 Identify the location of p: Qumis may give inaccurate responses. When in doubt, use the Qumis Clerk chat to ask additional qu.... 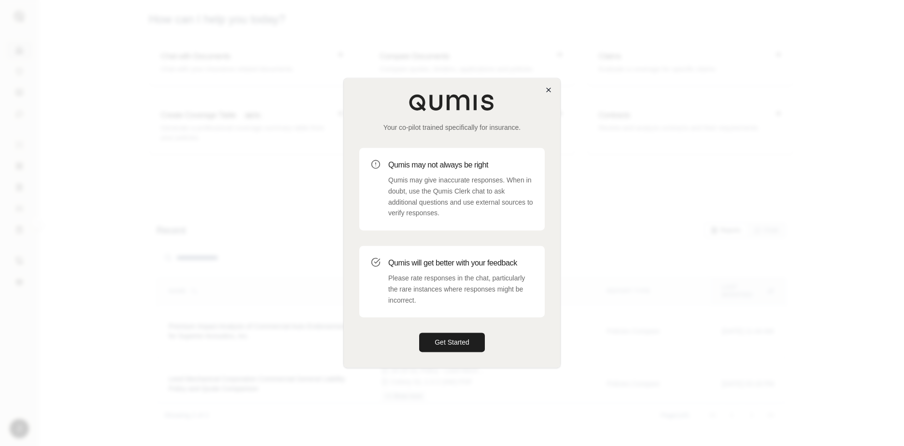
(461, 197).